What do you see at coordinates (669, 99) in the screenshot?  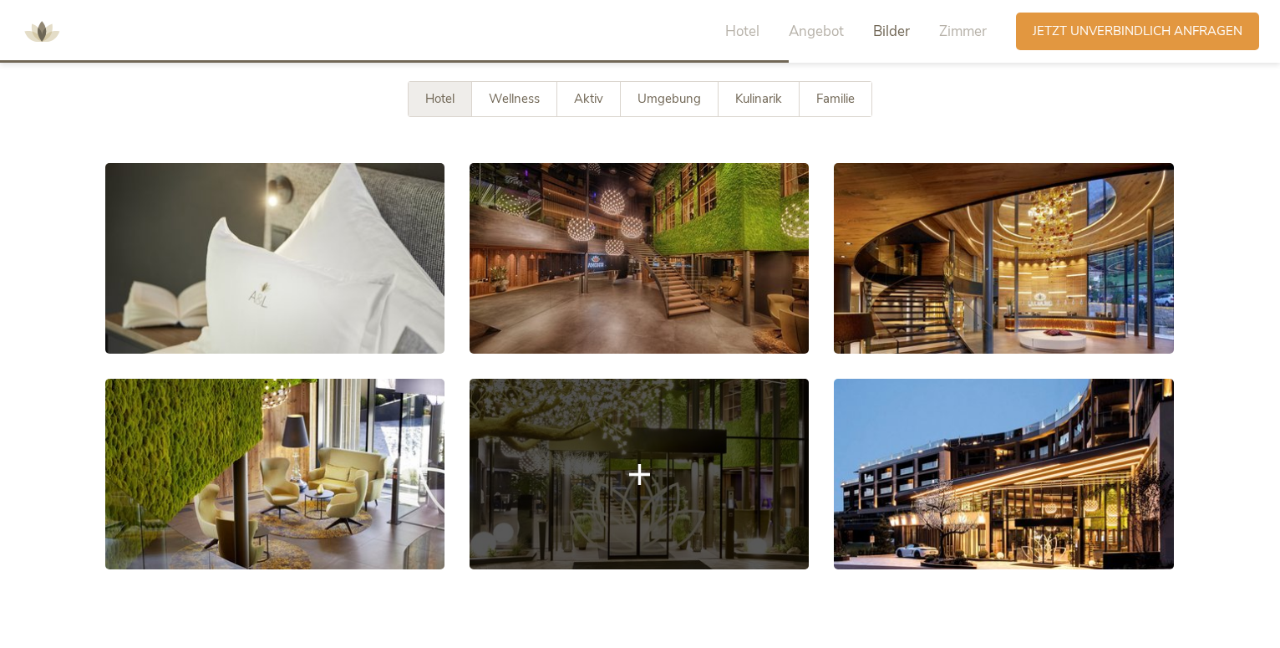 I see `span: Umgebung` at bounding box center [669, 99].